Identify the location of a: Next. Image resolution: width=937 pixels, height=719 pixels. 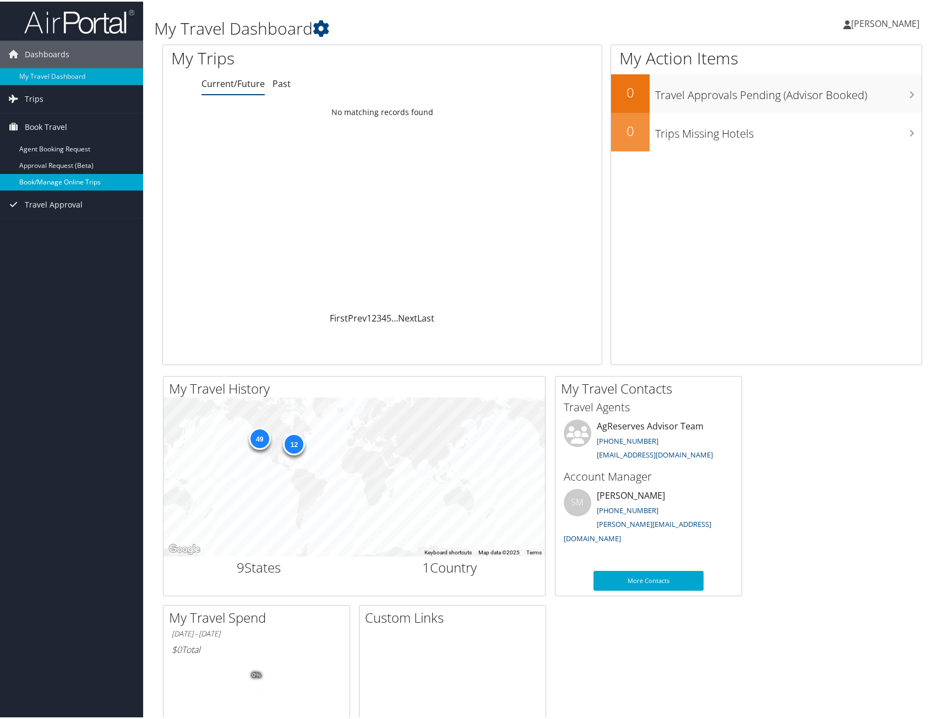
(407, 316).